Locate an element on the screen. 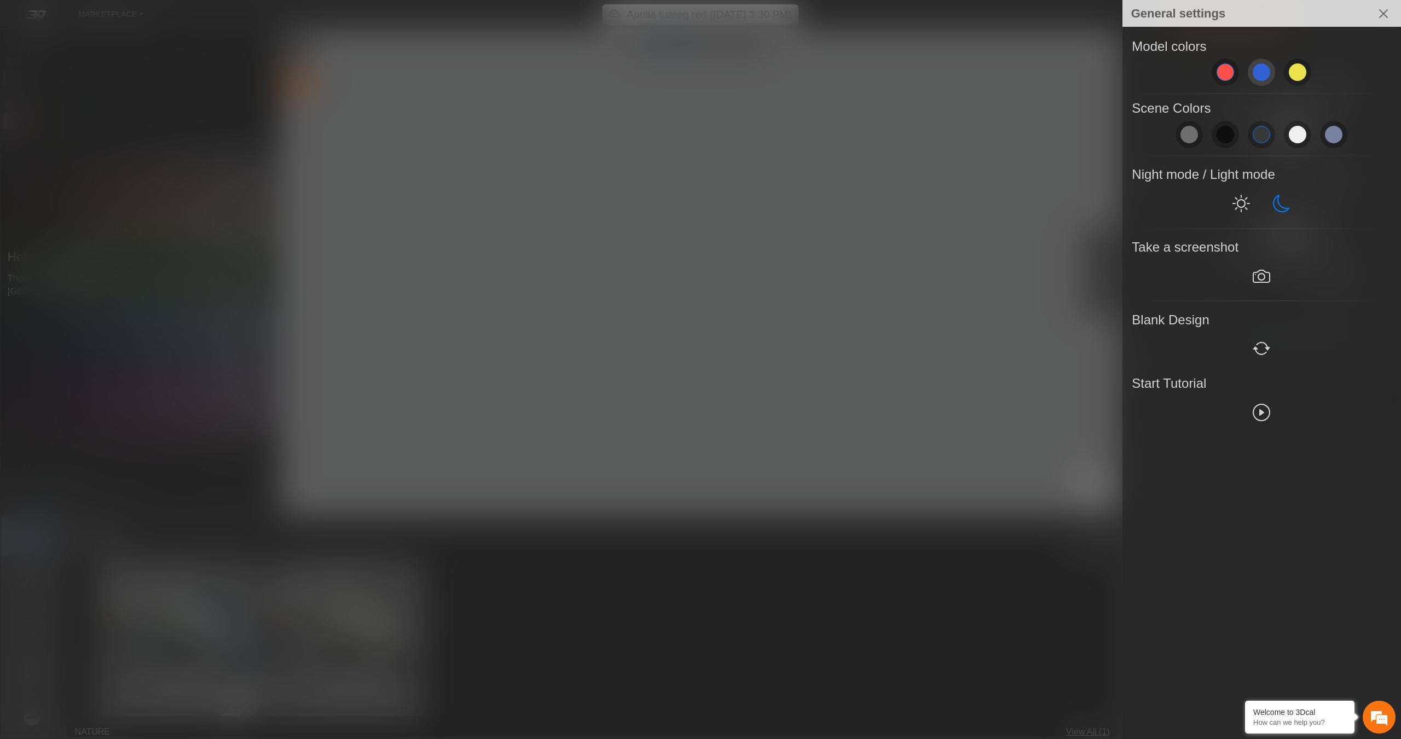  div: Start Tutorial is located at coordinates (1261, 384).